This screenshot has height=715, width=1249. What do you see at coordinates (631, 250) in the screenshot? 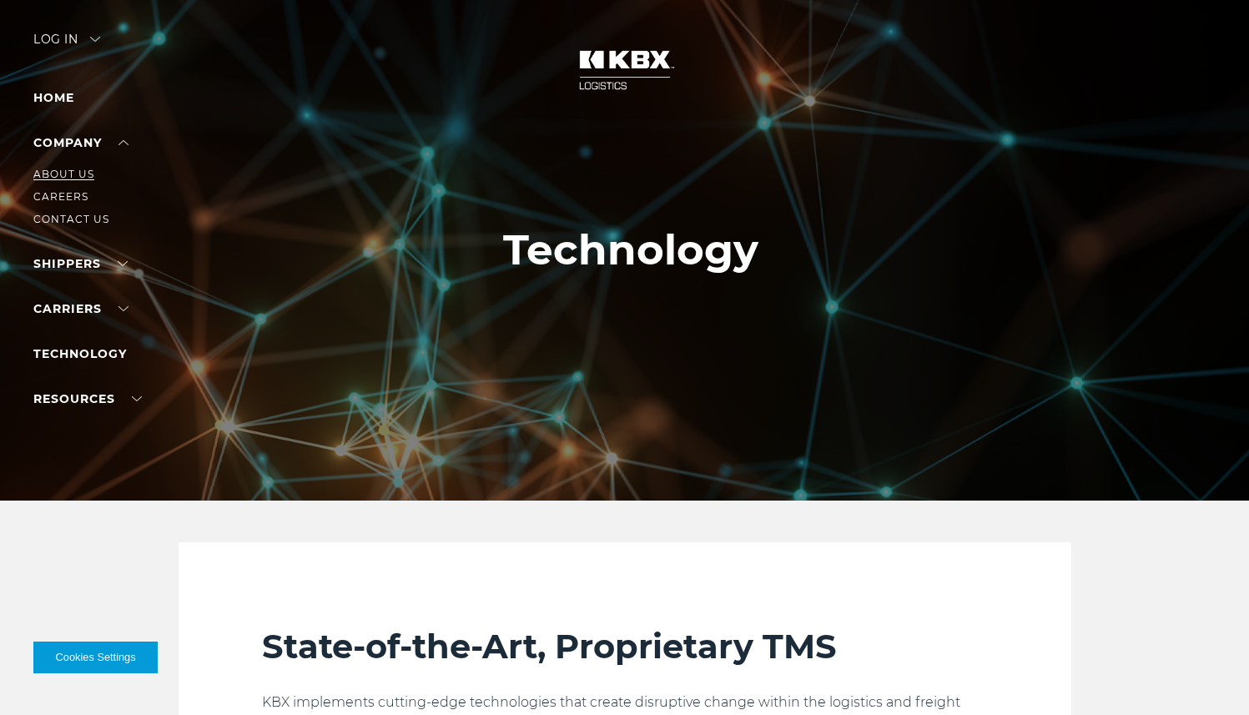
I see `h1: Technology` at bounding box center [631, 250].